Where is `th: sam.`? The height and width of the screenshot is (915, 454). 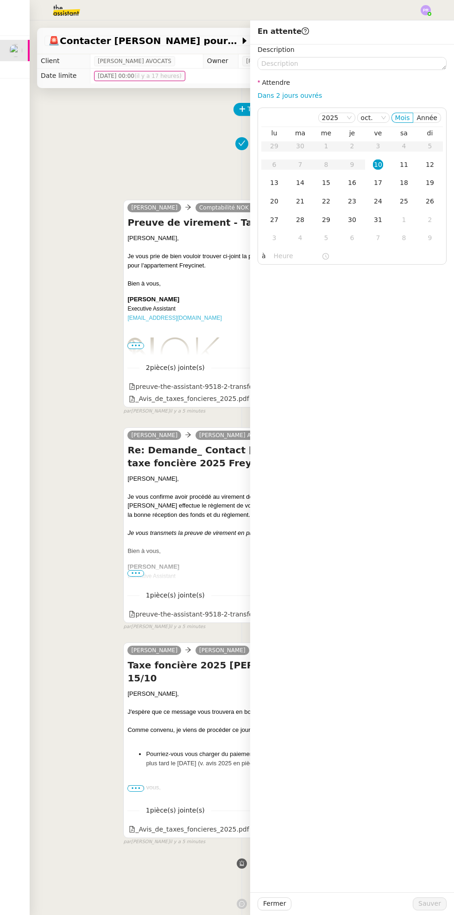
th: sam. is located at coordinates (404, 133).